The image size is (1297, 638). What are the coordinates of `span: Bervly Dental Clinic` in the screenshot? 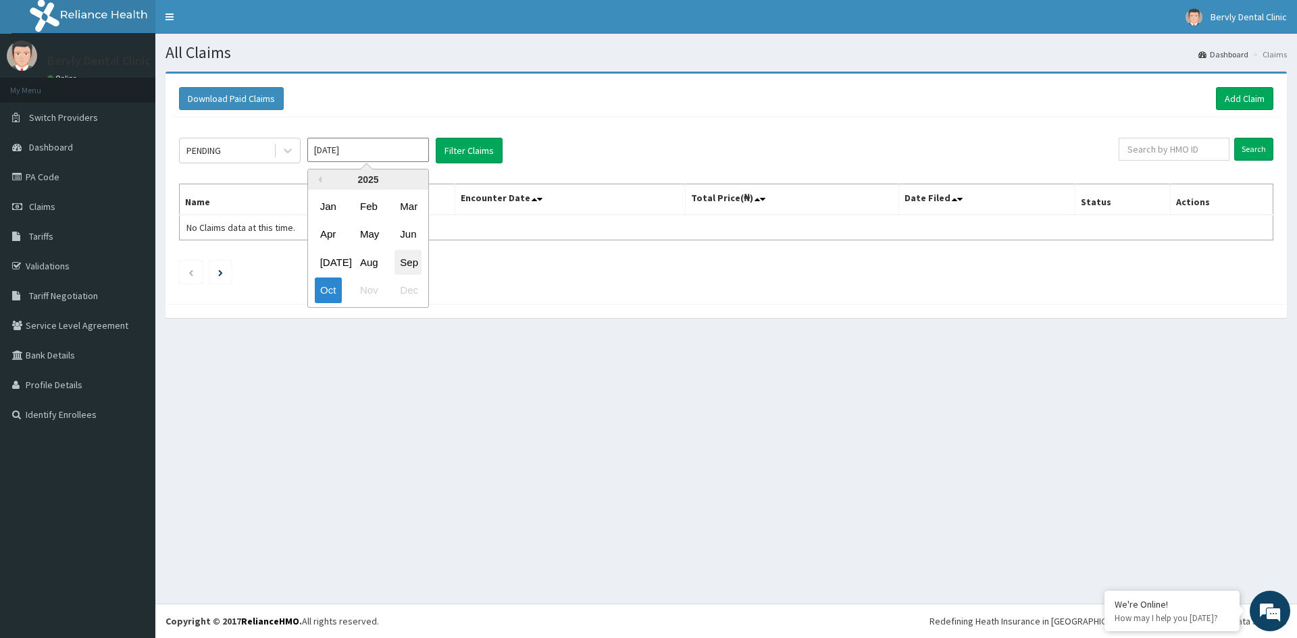 It's located at (1248, 17).